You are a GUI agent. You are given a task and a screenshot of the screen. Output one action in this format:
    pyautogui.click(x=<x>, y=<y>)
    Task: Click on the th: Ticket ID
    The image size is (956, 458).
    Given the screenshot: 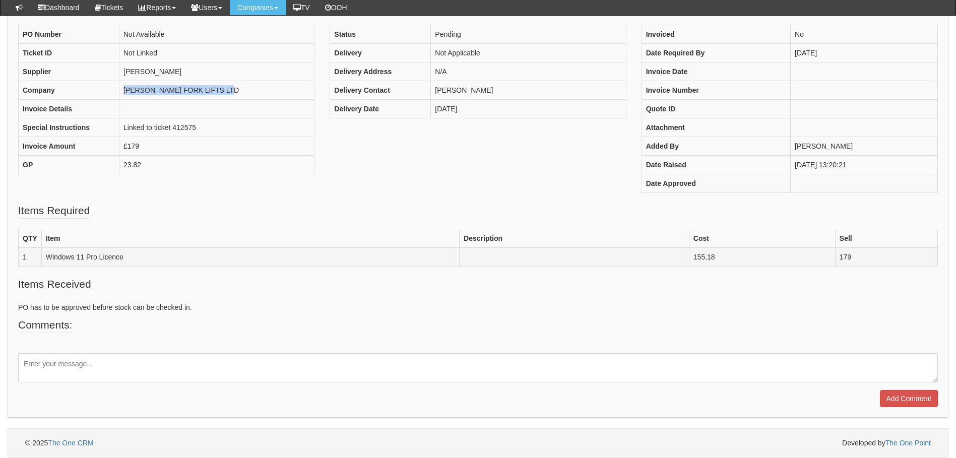 What is the action you would take?
    pyautogui.click(x=69, y=53)
    